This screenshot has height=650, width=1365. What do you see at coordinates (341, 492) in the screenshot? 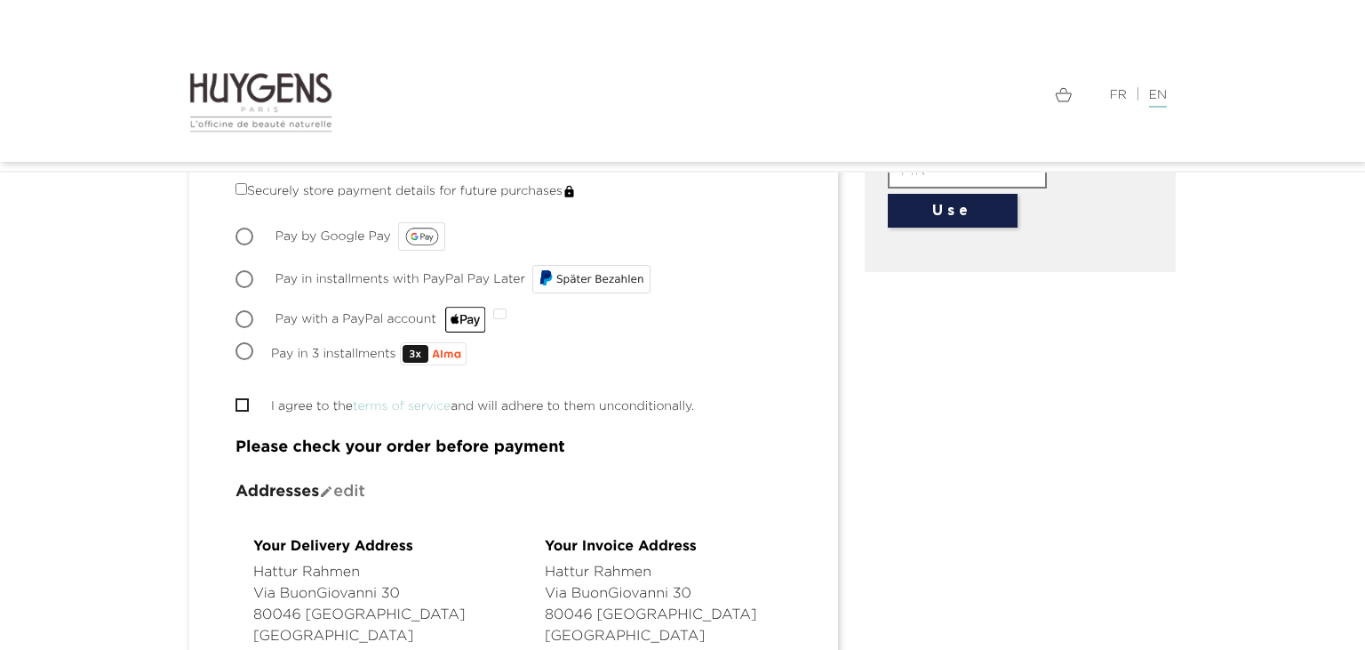
I see `span: edit` at bounding box center [341, 492].